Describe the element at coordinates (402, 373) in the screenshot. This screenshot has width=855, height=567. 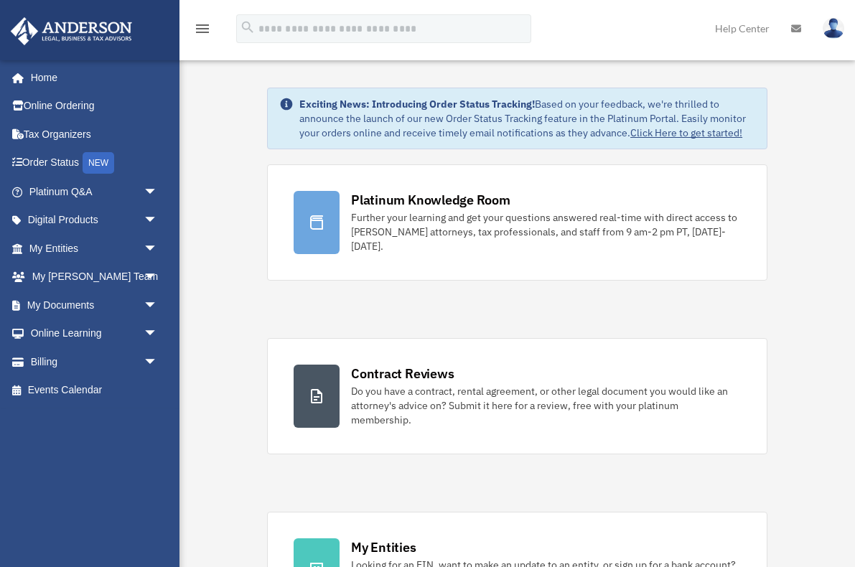
I see `div: Contract Reviews` at that location.